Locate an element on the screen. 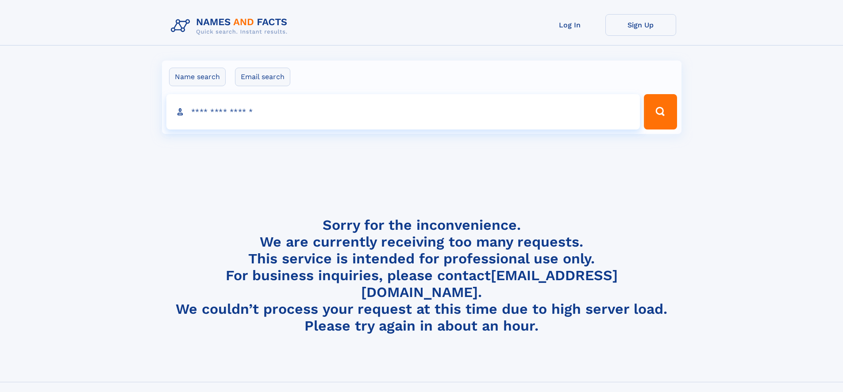 The image size is (843, 392). a: Sign Up is located at coordinates (641, 25).